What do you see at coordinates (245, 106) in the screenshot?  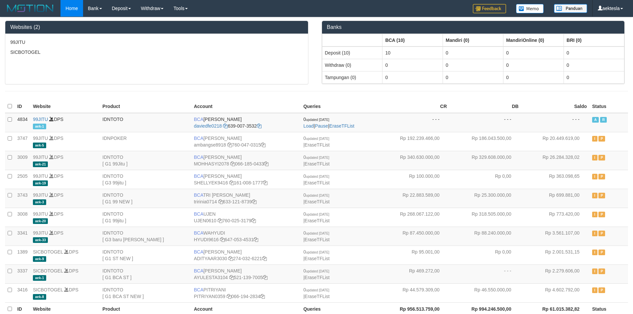 I see `th: Account` at bounding box center [245, 106].